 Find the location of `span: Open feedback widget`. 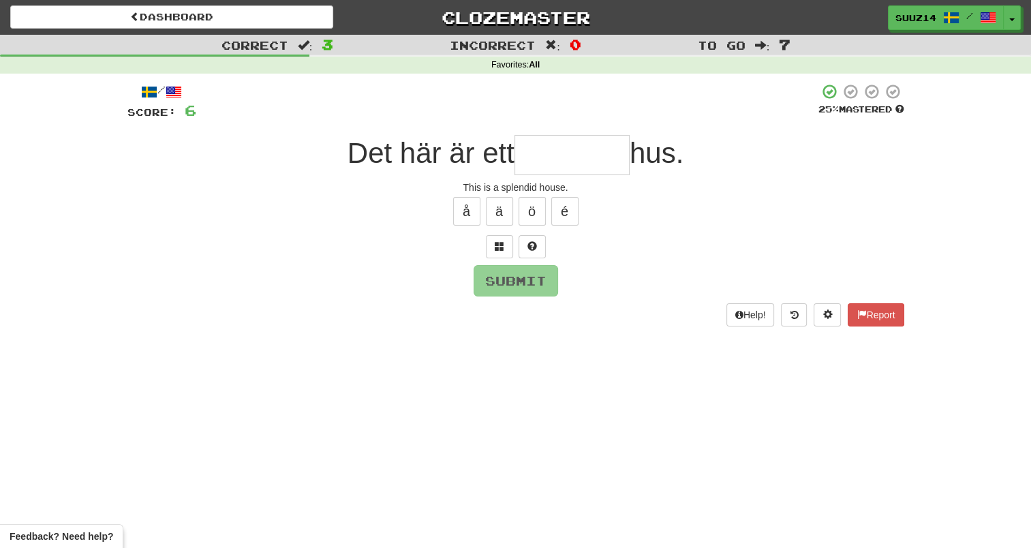

span: Open feedback widget is located at coordinates (61, 536).